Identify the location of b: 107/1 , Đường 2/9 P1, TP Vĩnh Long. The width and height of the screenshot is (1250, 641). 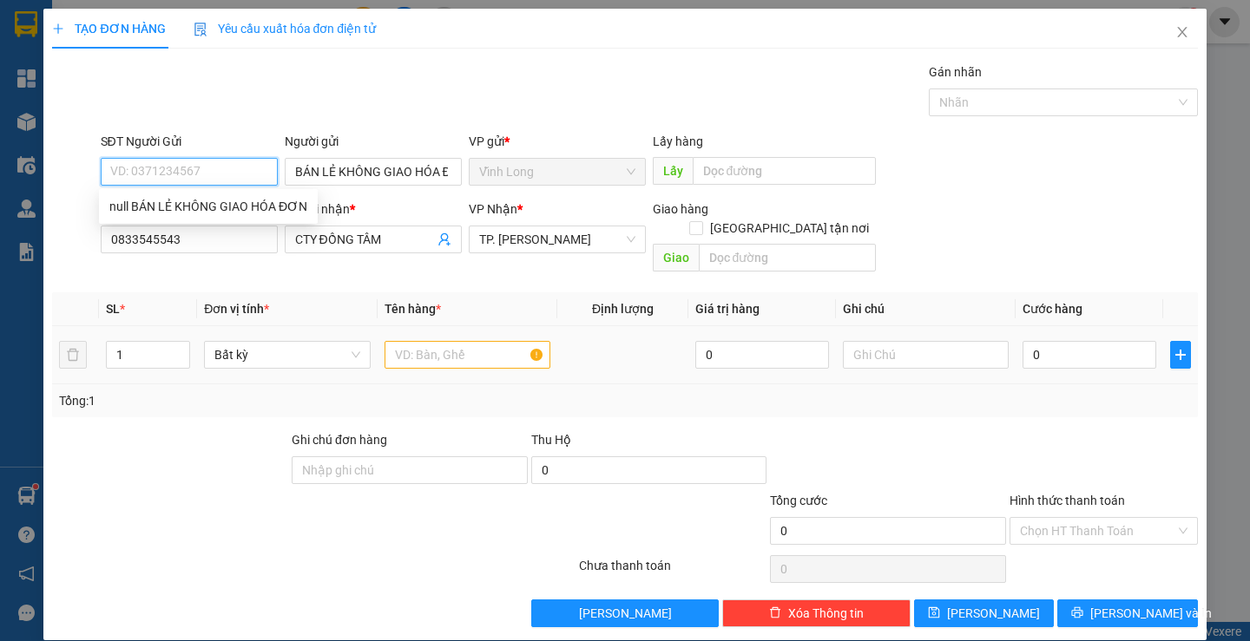
(55, 141).